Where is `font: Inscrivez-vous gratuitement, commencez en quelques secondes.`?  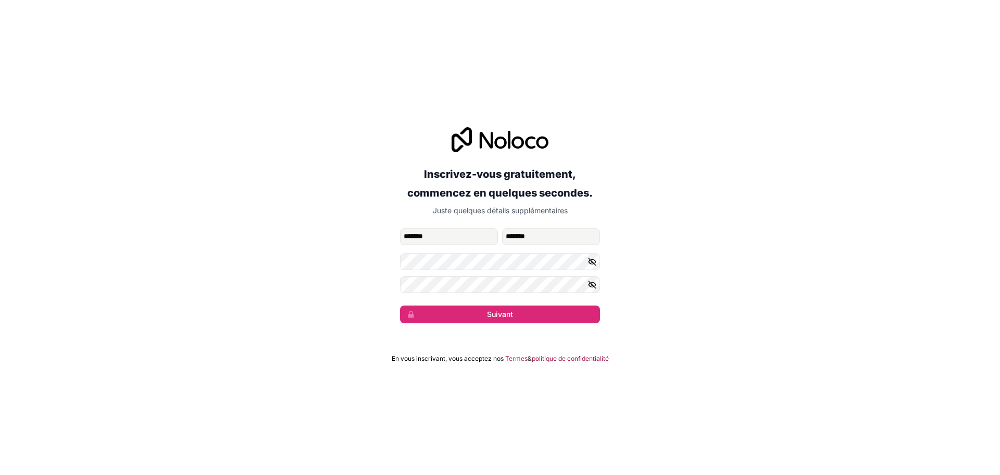 font: Inscrivez-vous gratuitement, commencez en quelques secondes. is located at coordinates (500, 183).